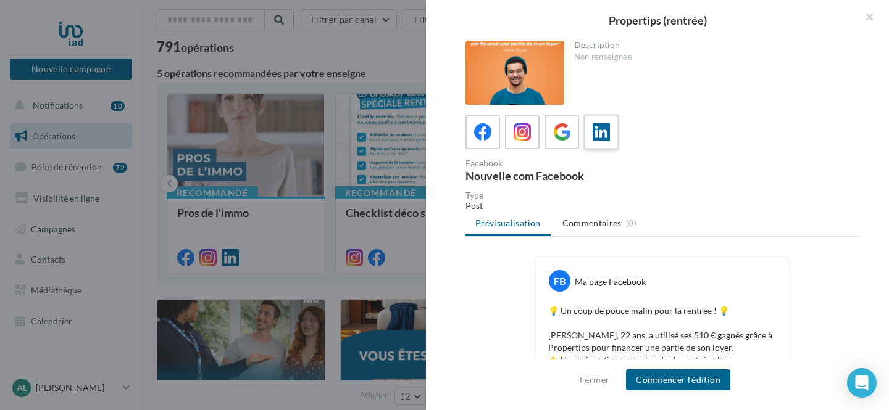 Image resolution: width=889 pixels, height=410 pixels. I want to click on div: Post, so click(662, 206).